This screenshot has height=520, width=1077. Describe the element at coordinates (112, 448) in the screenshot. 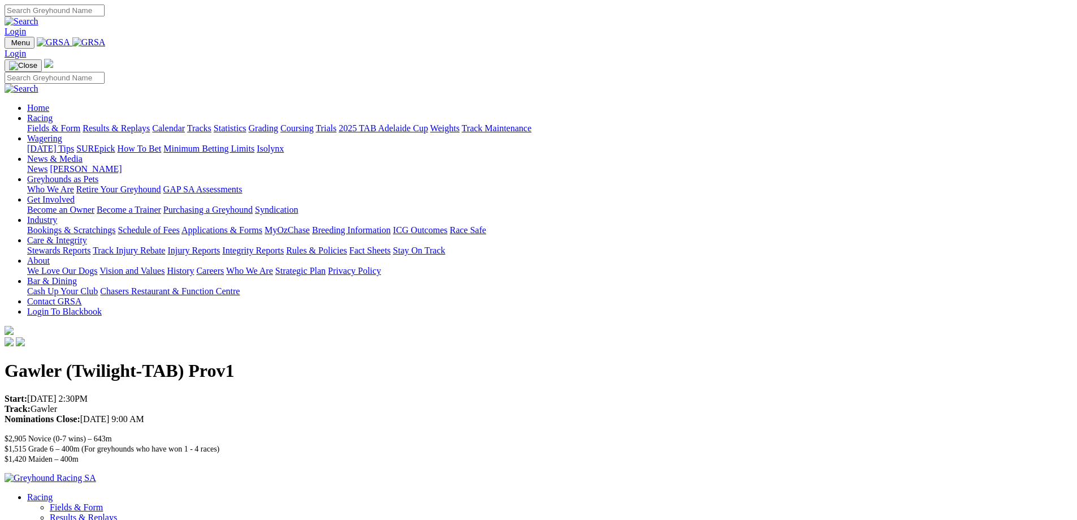

I see `span: $2,905 Novice (0-7 wins) – 643m $1,515 Grade 6 – 400m (For greyhounds who have won 1 - 4 races) $...` at that location.